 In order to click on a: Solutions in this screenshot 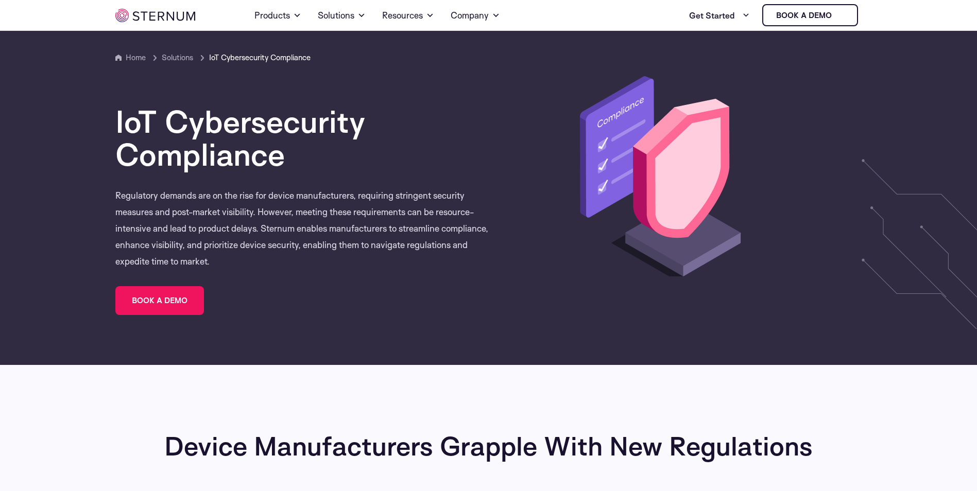, I will do `click(341, 15)`.